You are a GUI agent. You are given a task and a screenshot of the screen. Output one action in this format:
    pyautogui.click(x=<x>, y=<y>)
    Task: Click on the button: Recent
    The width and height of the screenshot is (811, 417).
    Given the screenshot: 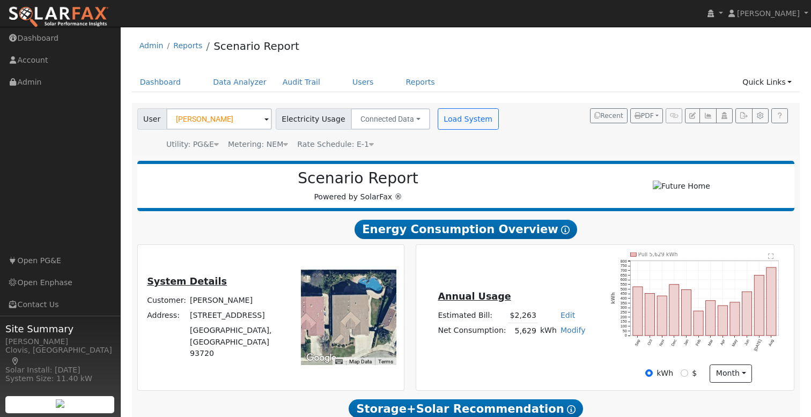 What is the action you would take?
    pyautogui.click(x=609, y=116)
    